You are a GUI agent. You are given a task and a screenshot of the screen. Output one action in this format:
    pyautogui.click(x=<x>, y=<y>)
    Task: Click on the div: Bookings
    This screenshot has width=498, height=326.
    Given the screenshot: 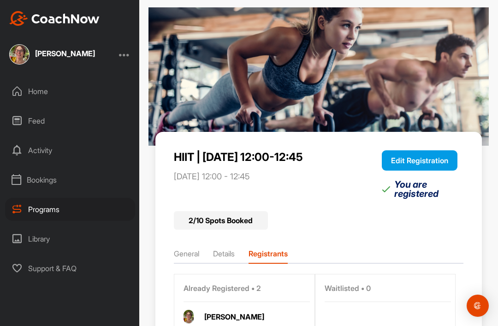 What is the action you would take?
    pyautogui.click(x=70, y=180)
    